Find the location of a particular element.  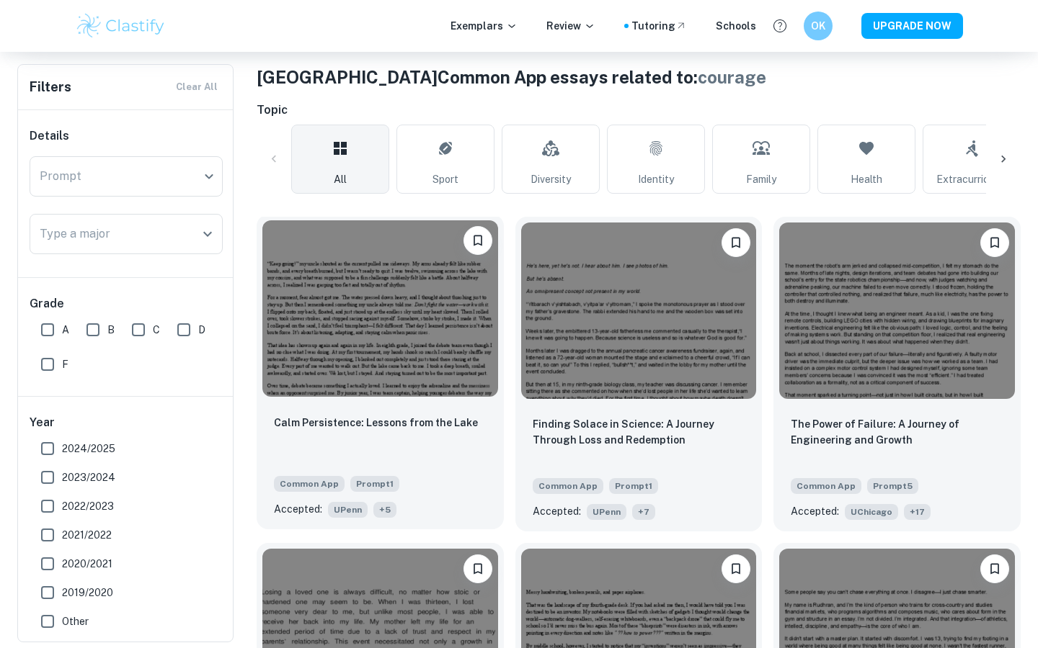

span: 2019/2020 is located at coordinates (87, 593).